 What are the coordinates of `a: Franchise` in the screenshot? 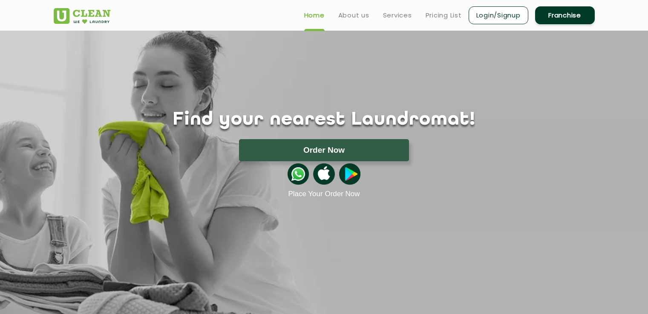 It's located at (565, 15).